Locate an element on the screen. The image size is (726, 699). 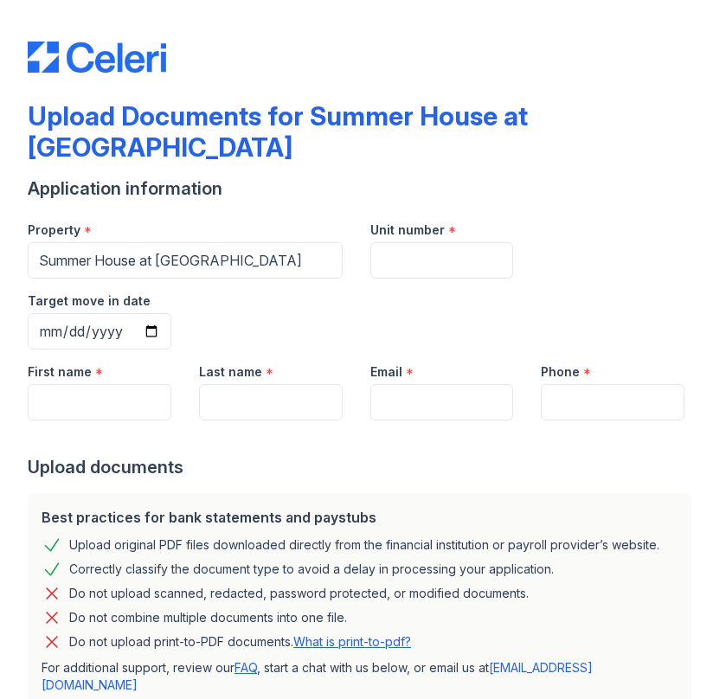
div: Do not combine multiple documents into one file. is located at coordinates (208, 618).